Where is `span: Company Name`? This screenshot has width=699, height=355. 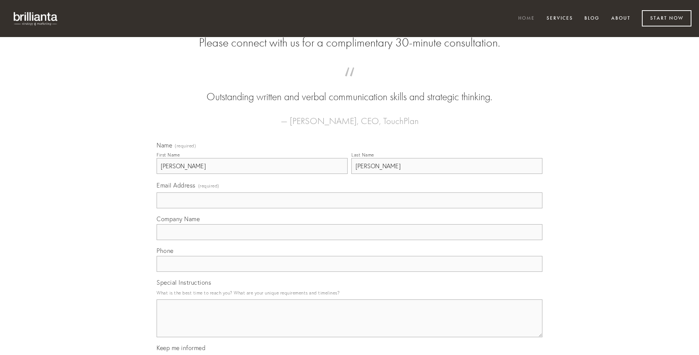 span: Company Name is located at coordinates (178, 219).